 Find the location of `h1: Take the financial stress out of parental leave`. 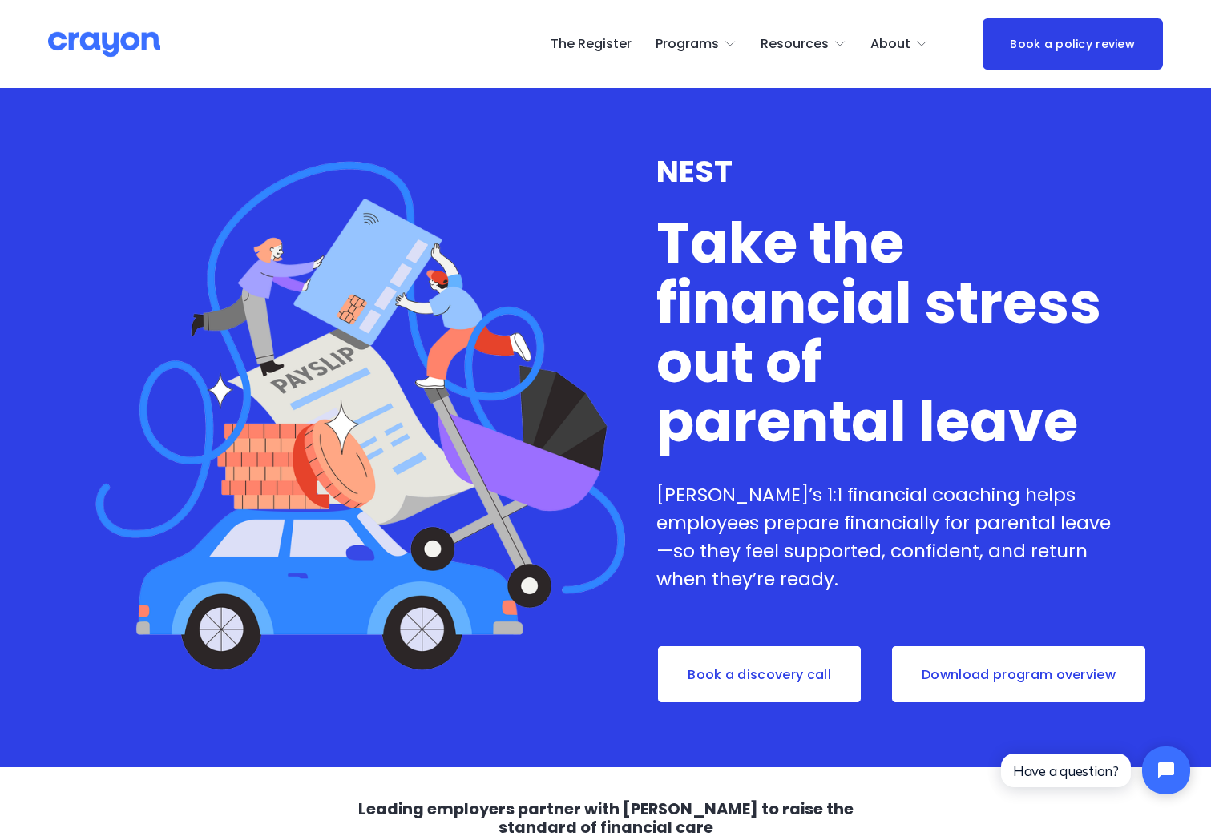

h1: Take the financial stress out of parental leave is located at coordinates (885, 332).